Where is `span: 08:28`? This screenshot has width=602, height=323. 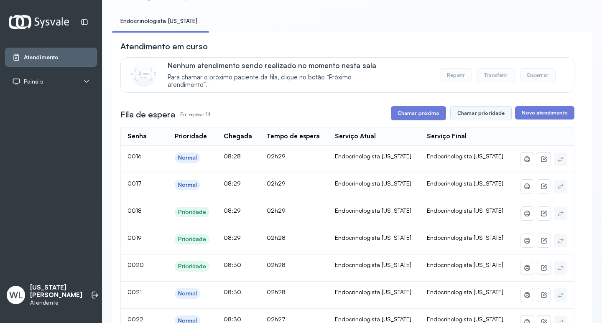 span: 08:28 is located at coordinates (232, 156).